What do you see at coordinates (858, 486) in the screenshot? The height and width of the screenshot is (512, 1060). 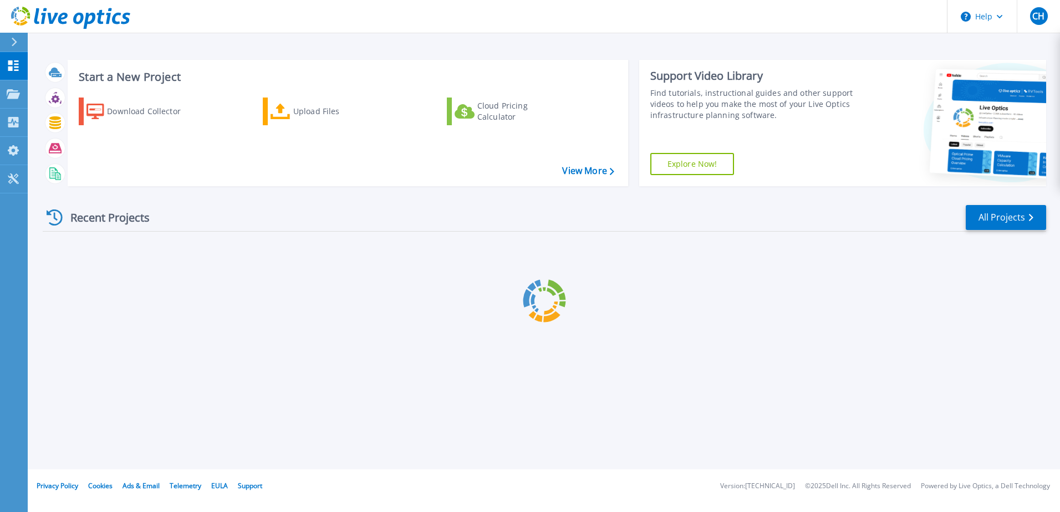 I see `li: © 2025 Dell Inc. All Rights Reserved` at bounding box center [858, 486].